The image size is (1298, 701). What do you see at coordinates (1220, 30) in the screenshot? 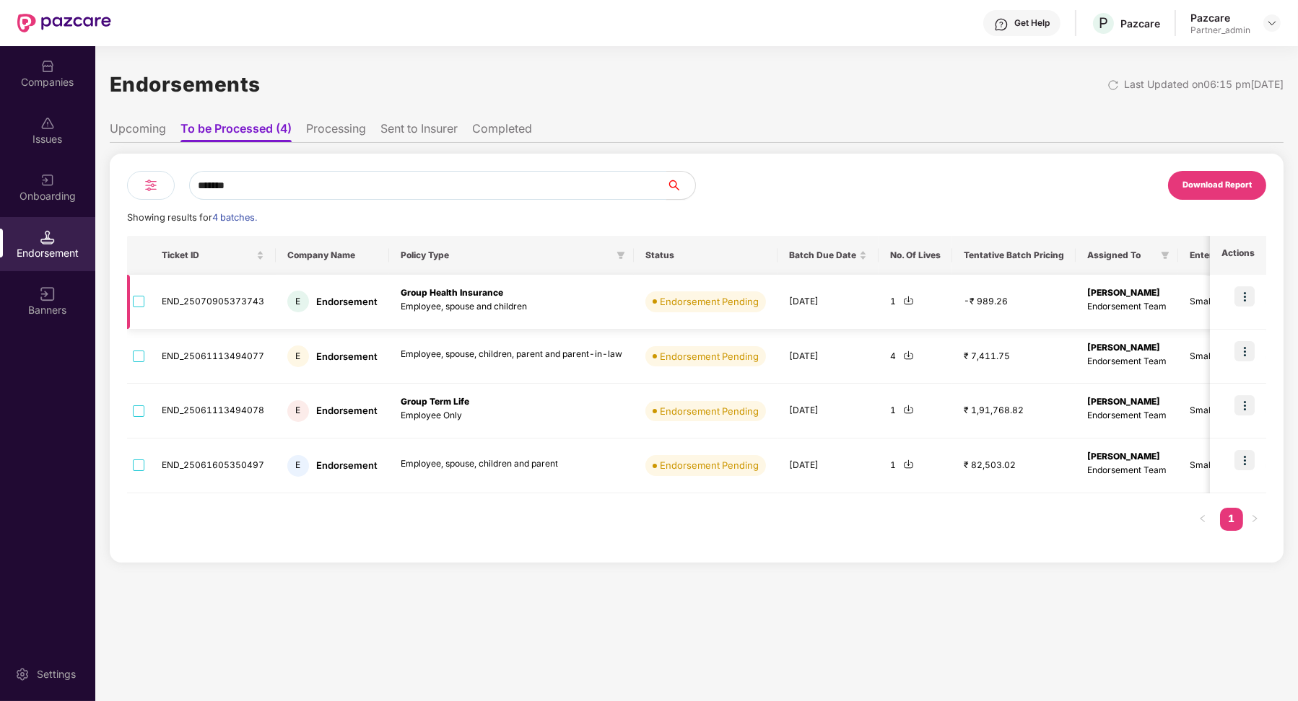
I see `div: Partner_admin` at bounding box center [1220, 30].